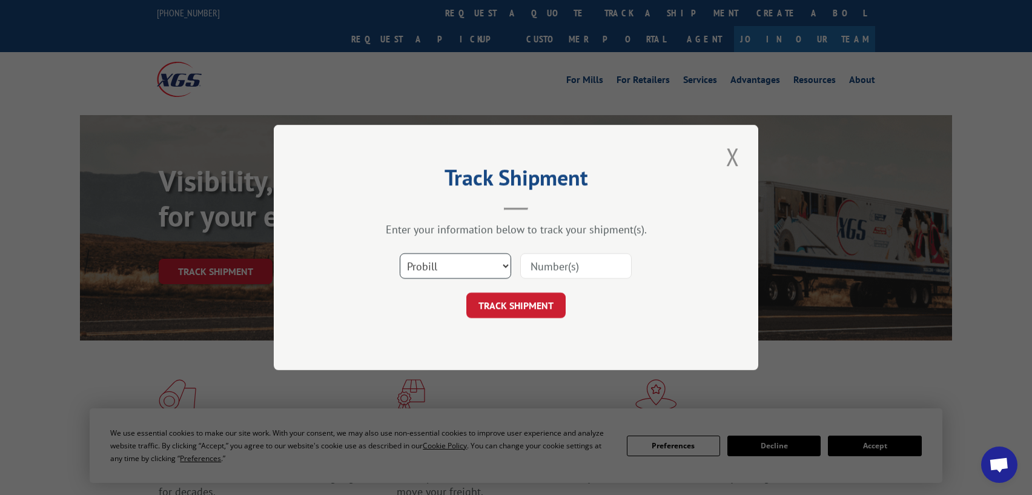 The image size is (1032, 495). What do you see at coordinates (516, 305) in the screenshot?
I see `button: TRACK SHIPMENT` at bounding box center [516, 305].